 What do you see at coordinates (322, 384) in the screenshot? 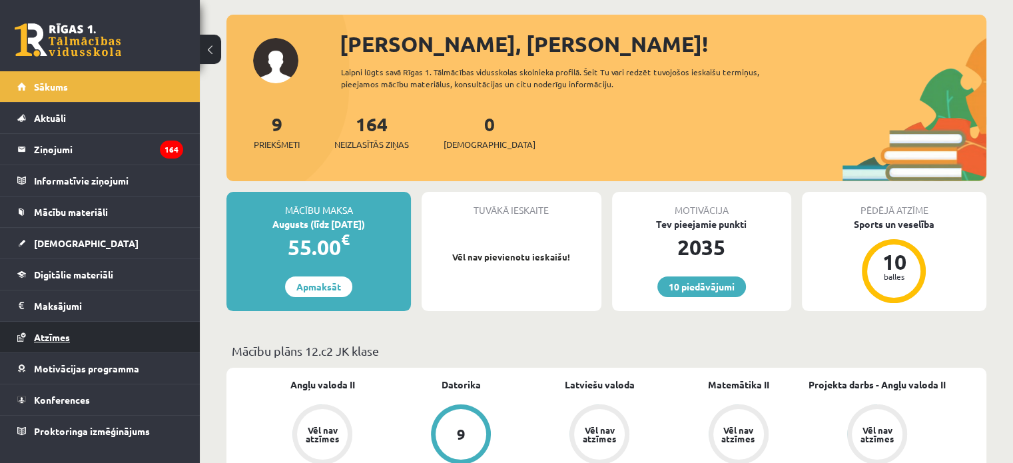
I see `a: Angļu valoda II` at bounding box center [322, 384].